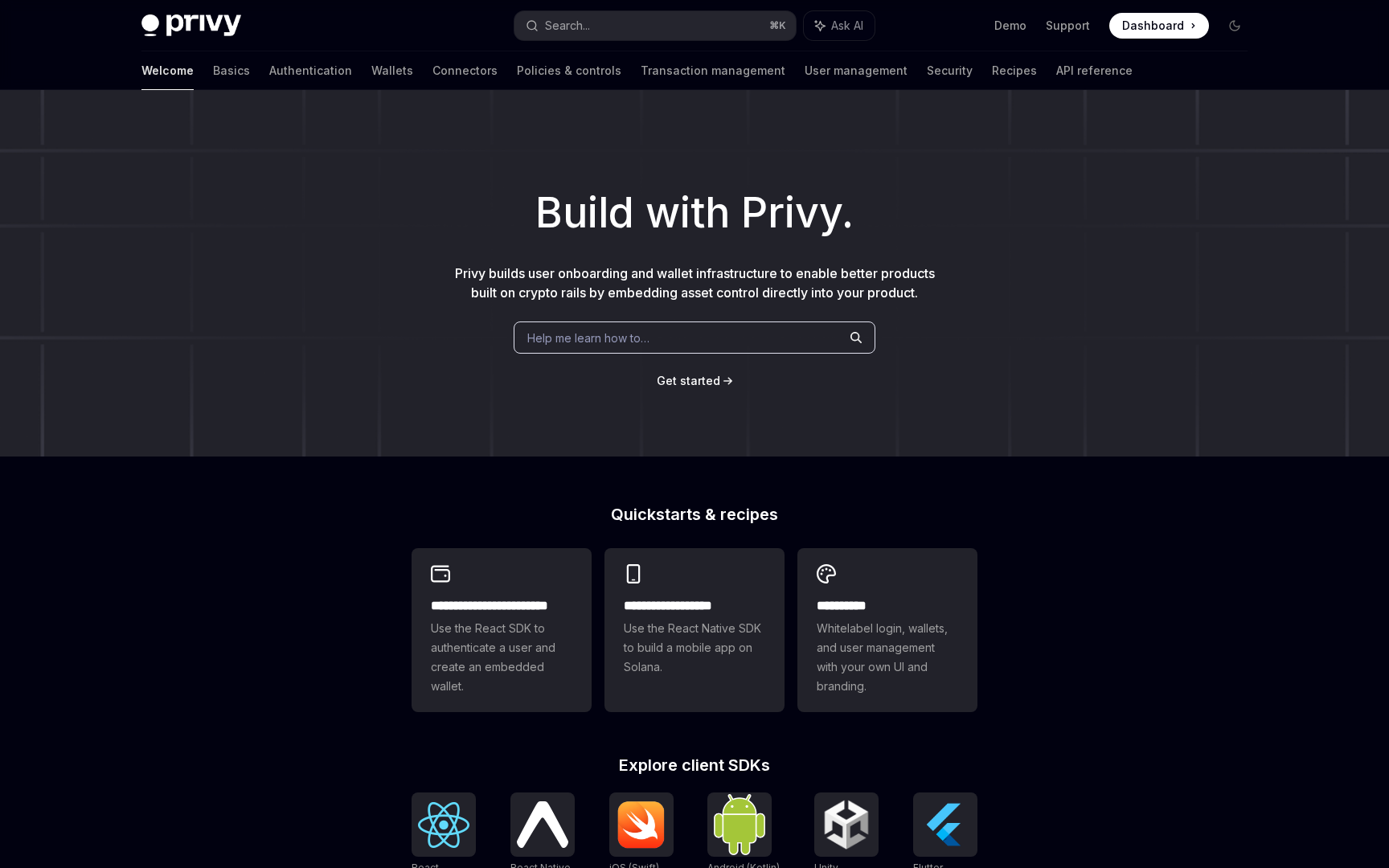  I want to click on a: Security, so click(949, 71).